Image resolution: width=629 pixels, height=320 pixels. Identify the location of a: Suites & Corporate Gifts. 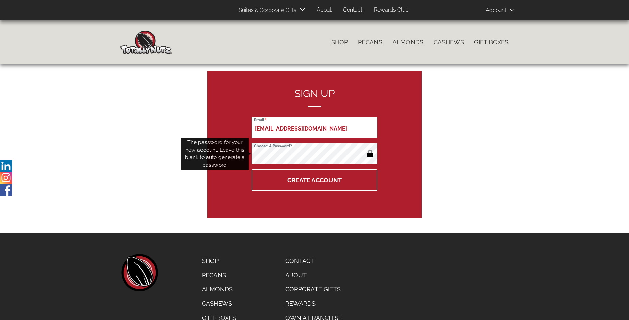
(266, 10).